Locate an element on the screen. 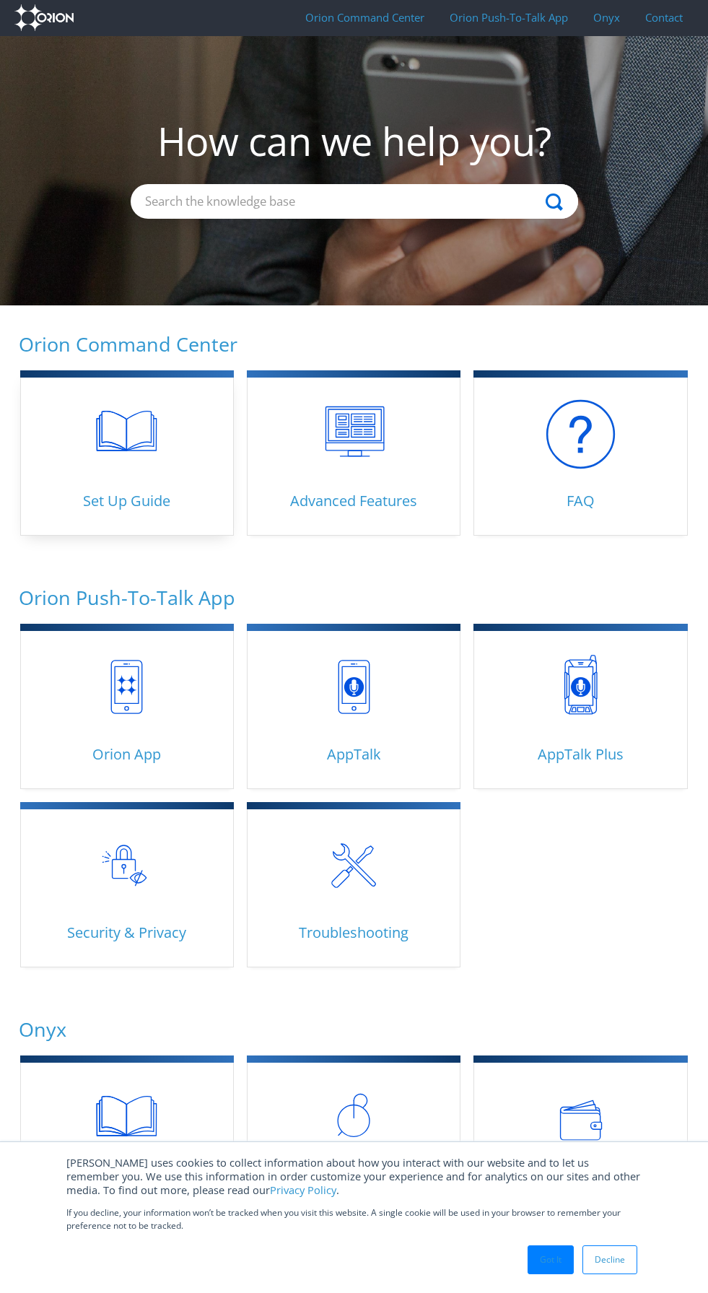 This screenshot has width=708, height=1293. span: Set Up Guide is located at coordinates (126, 500).